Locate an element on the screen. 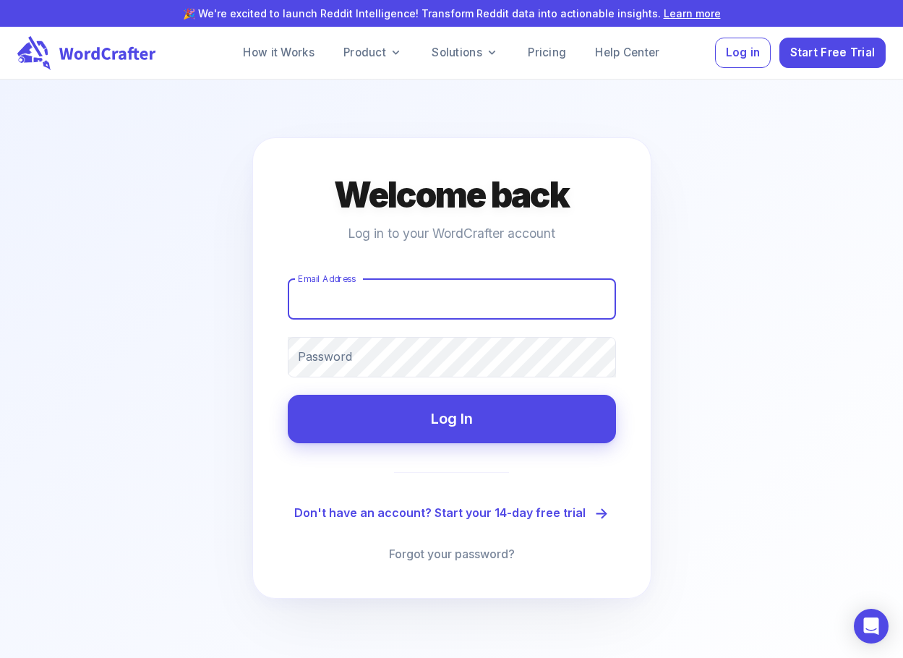  p: Log in to your WordCrafter account is located at coordinates (451, 234).